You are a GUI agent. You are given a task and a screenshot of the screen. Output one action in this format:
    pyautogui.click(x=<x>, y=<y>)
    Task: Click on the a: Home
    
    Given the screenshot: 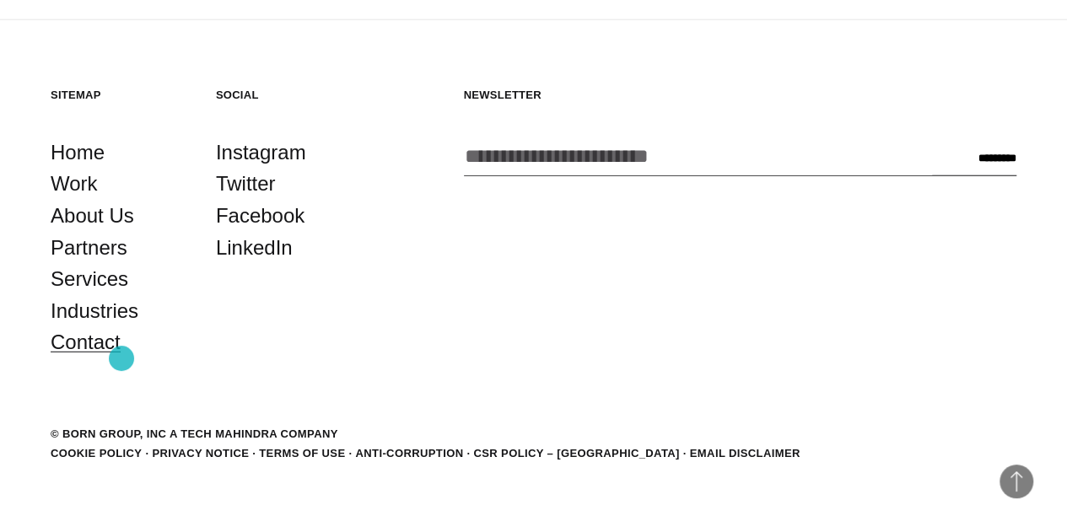 What is the action you would take?
    pyautogui.click(x=78, y=153)
    